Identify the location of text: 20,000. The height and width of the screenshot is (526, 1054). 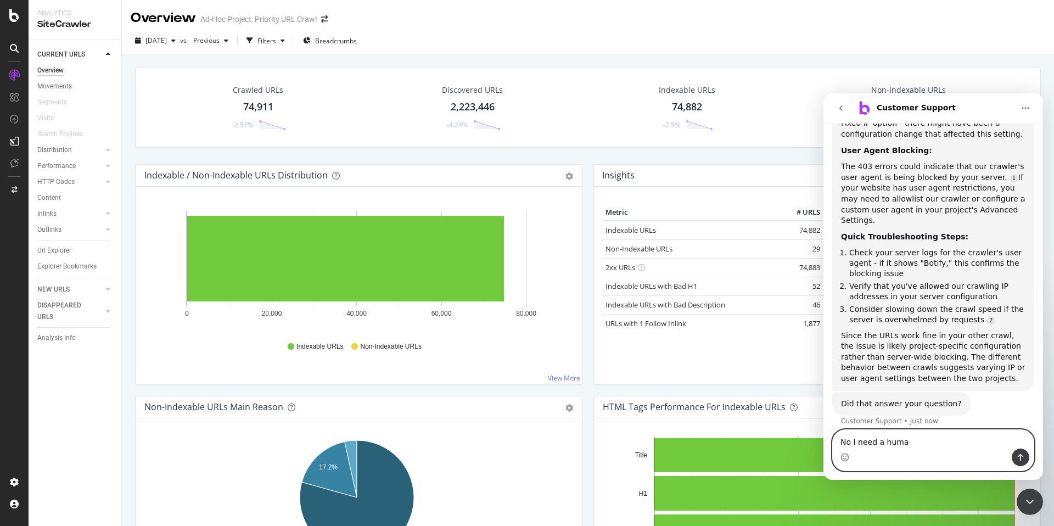
(272, 313).